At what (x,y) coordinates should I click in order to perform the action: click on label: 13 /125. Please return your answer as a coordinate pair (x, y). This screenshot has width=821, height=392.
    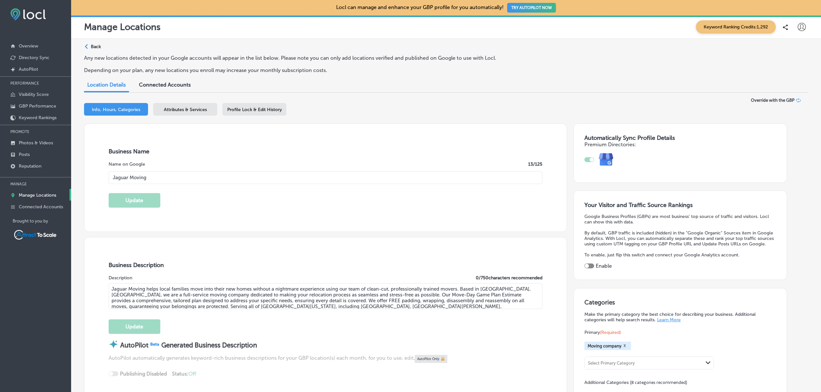
    Looking at the image, I should click on (535, 164).